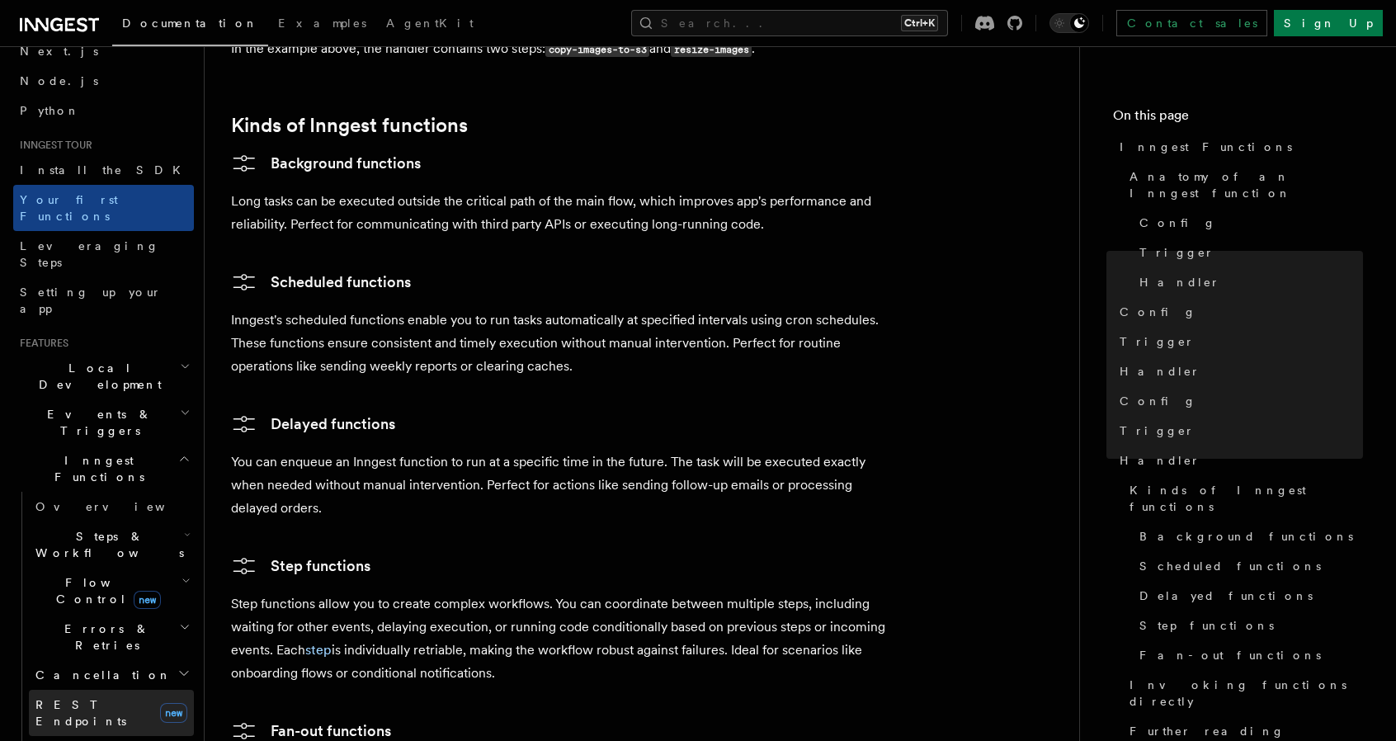 The image size is (1396, 741). I want to click on span: AgentKit, so click(430, 23).